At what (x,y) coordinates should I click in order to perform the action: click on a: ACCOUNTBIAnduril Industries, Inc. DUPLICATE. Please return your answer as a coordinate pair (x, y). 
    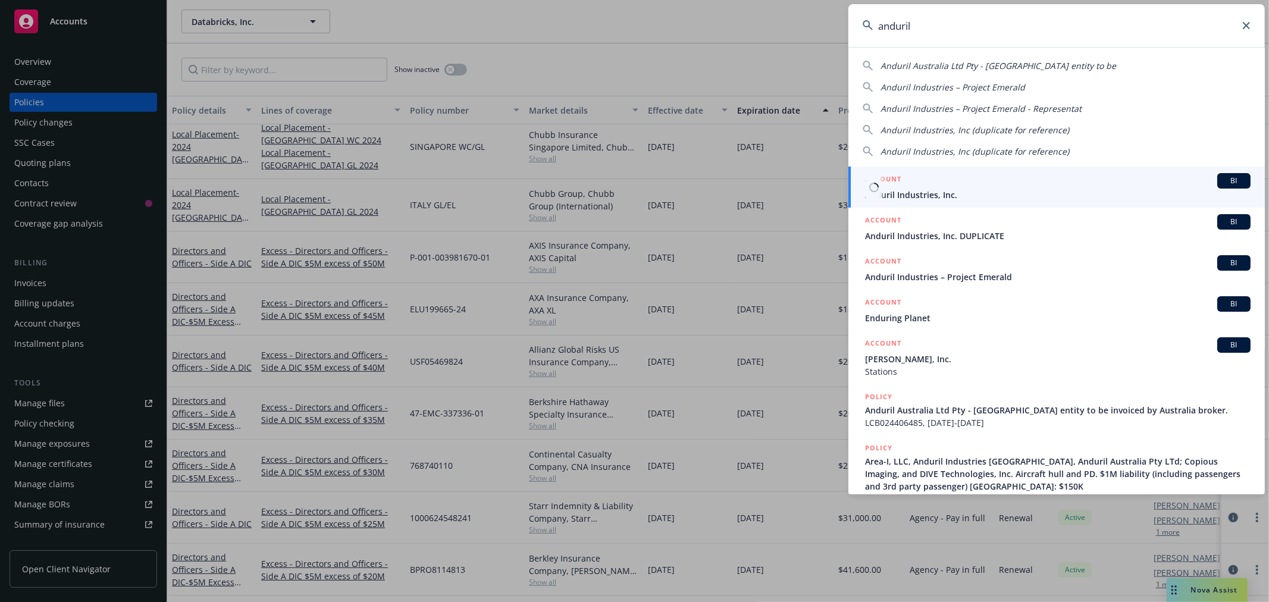
    Looking at the image, I should click on (1057, 228).